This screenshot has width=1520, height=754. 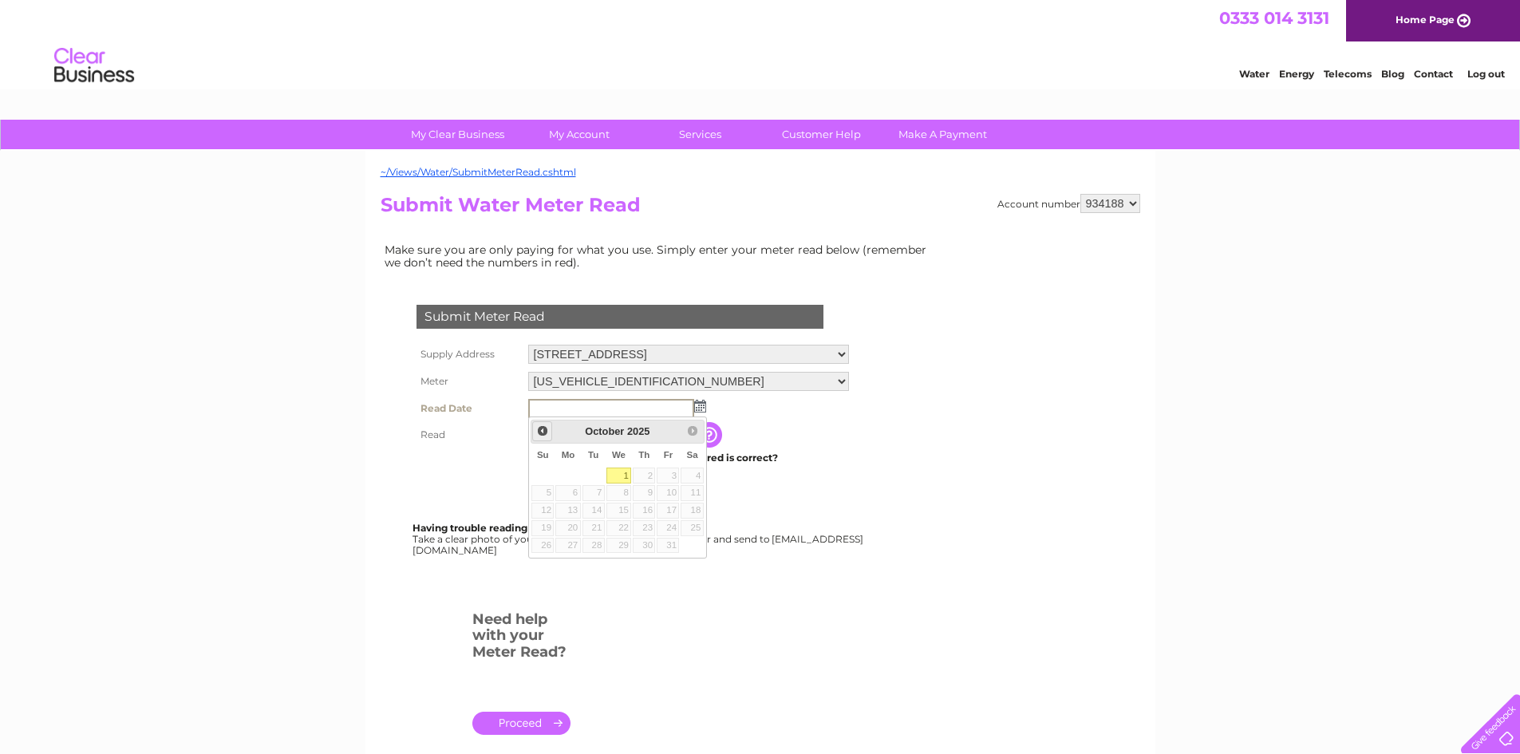 What do you see at coordinates (1486, 73) in the screenshot?
I see `a: Log out` at bounding box center [1486, 73].